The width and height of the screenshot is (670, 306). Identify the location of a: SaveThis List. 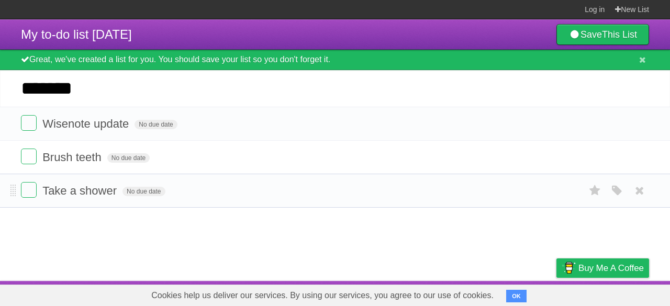
(602, 35).